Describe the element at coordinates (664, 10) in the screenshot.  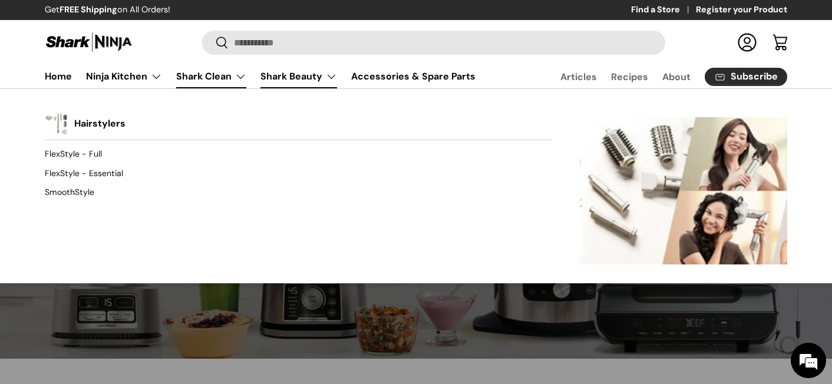
I see `a: Find a Store` at that location.